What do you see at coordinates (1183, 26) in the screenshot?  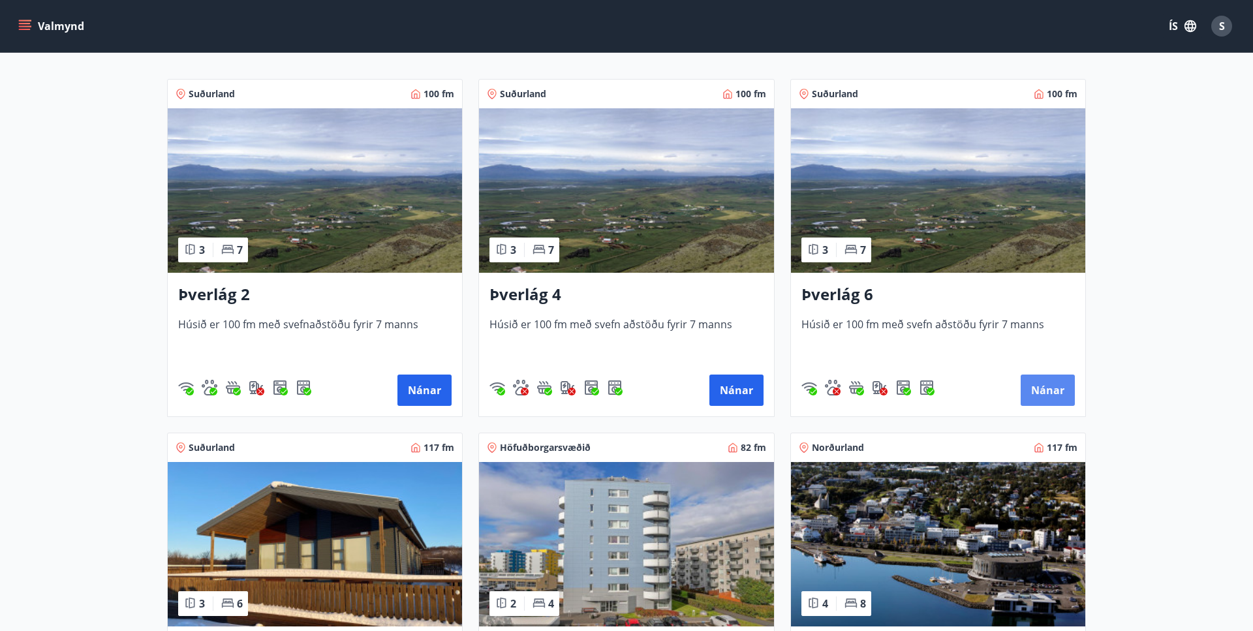 I see `button: ÍS` at bounding box center [1183, 26].